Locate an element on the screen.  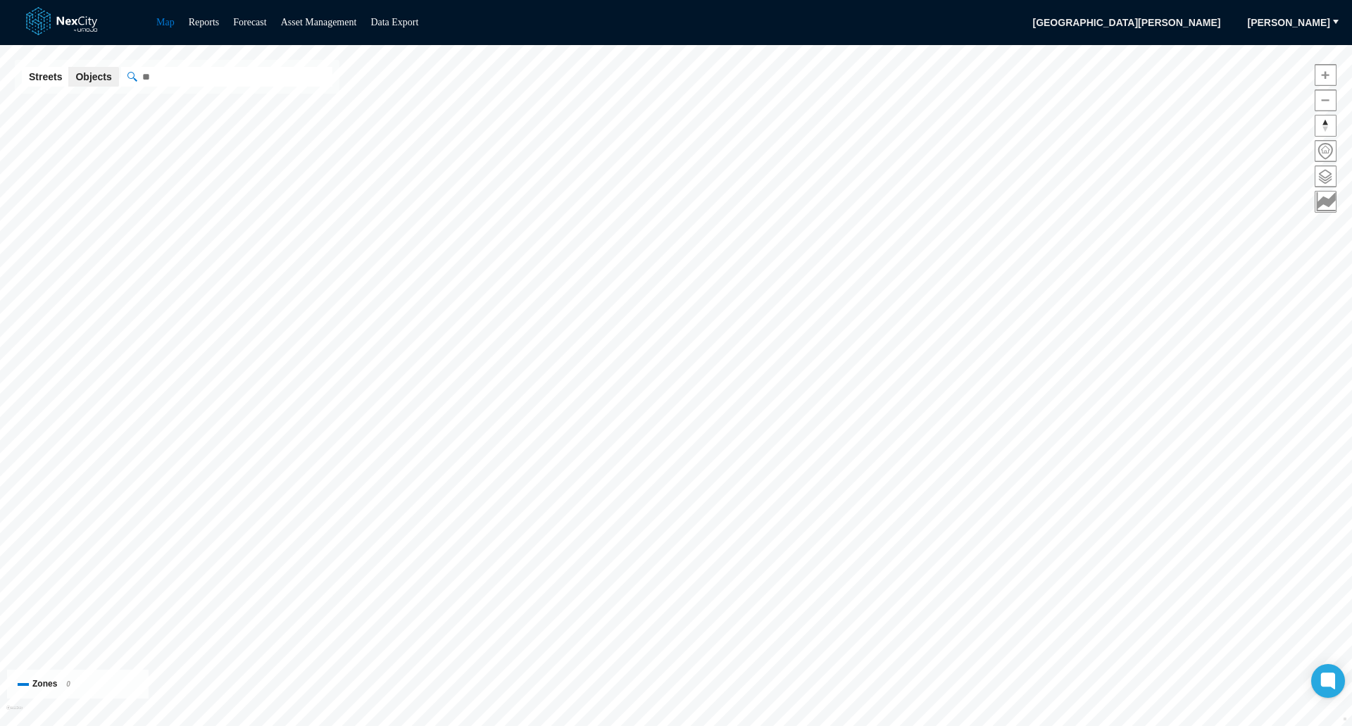
a: Map is located at coordinates (166, 22).